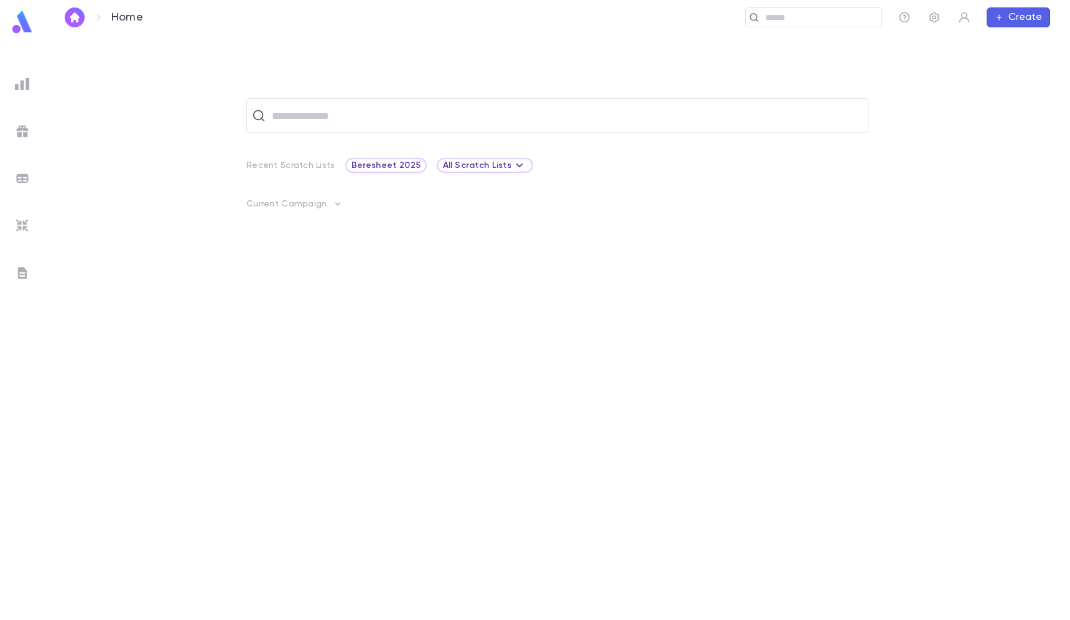 The height and width of the screenshot is (620, 1070). Describe the element at coordinates (22, 22) in the screenshot. I see `img: logo` at that location.